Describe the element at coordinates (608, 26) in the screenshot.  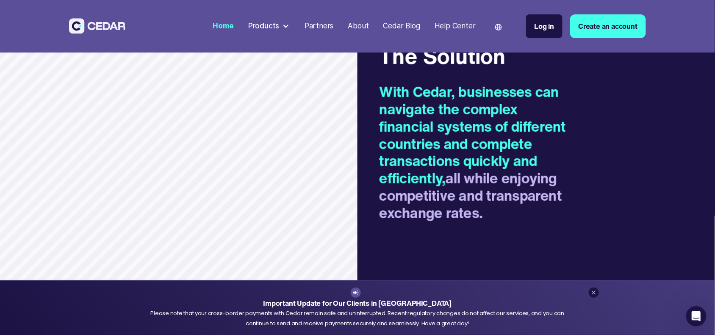
I see `a: Create an account` at that location.